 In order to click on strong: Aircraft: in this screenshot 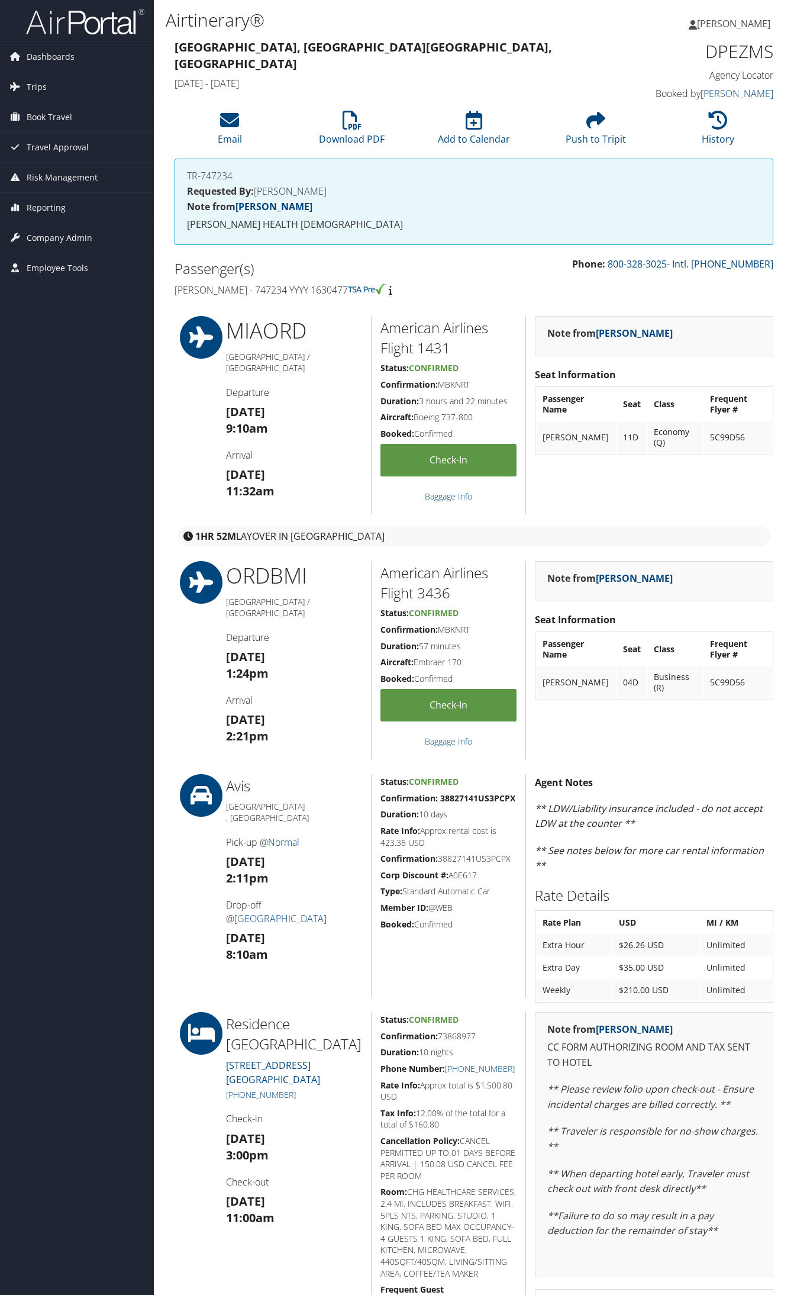, I will do `click(397, 661)`.